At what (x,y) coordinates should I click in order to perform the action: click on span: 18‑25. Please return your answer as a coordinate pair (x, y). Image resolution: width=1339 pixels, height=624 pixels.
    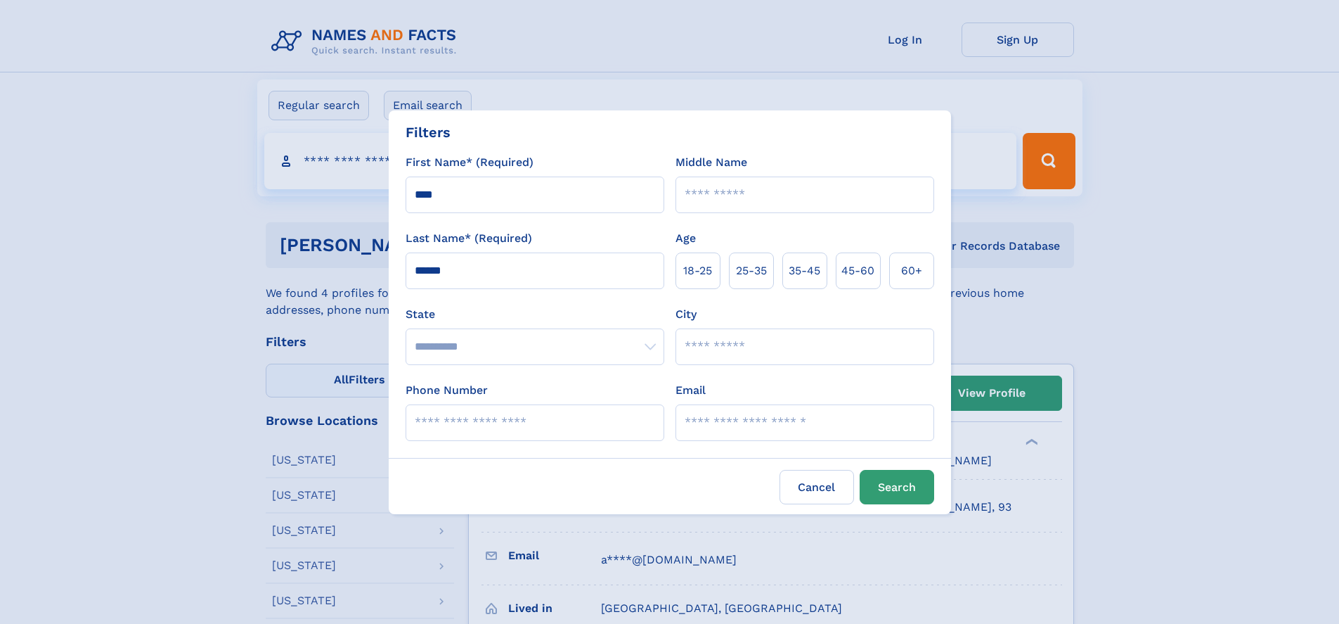
    Looking at the image, I should click on (697, 271).